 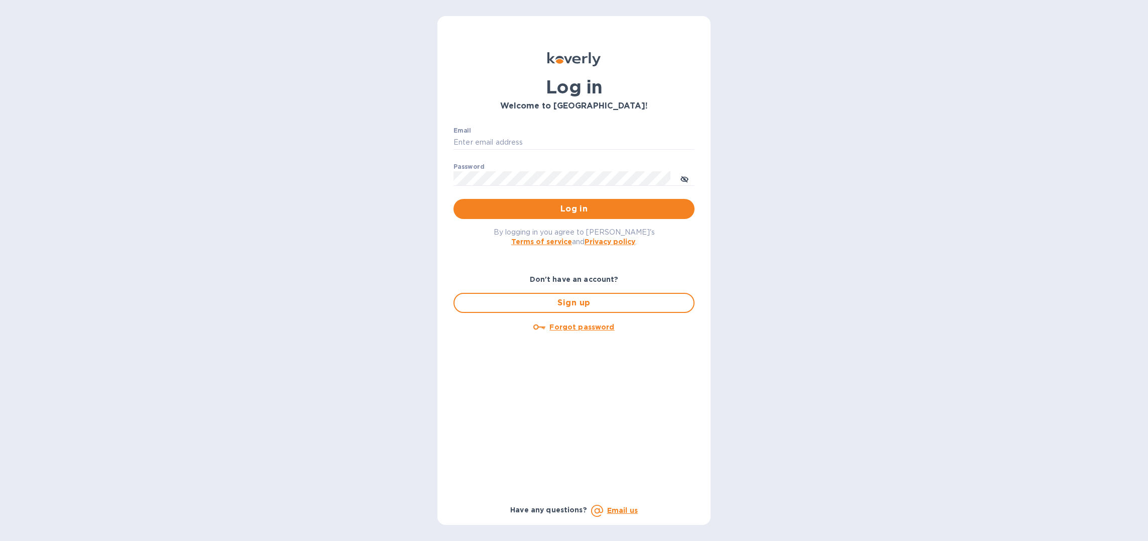 I want to click on b: Email us, so click(x=622, y=510).